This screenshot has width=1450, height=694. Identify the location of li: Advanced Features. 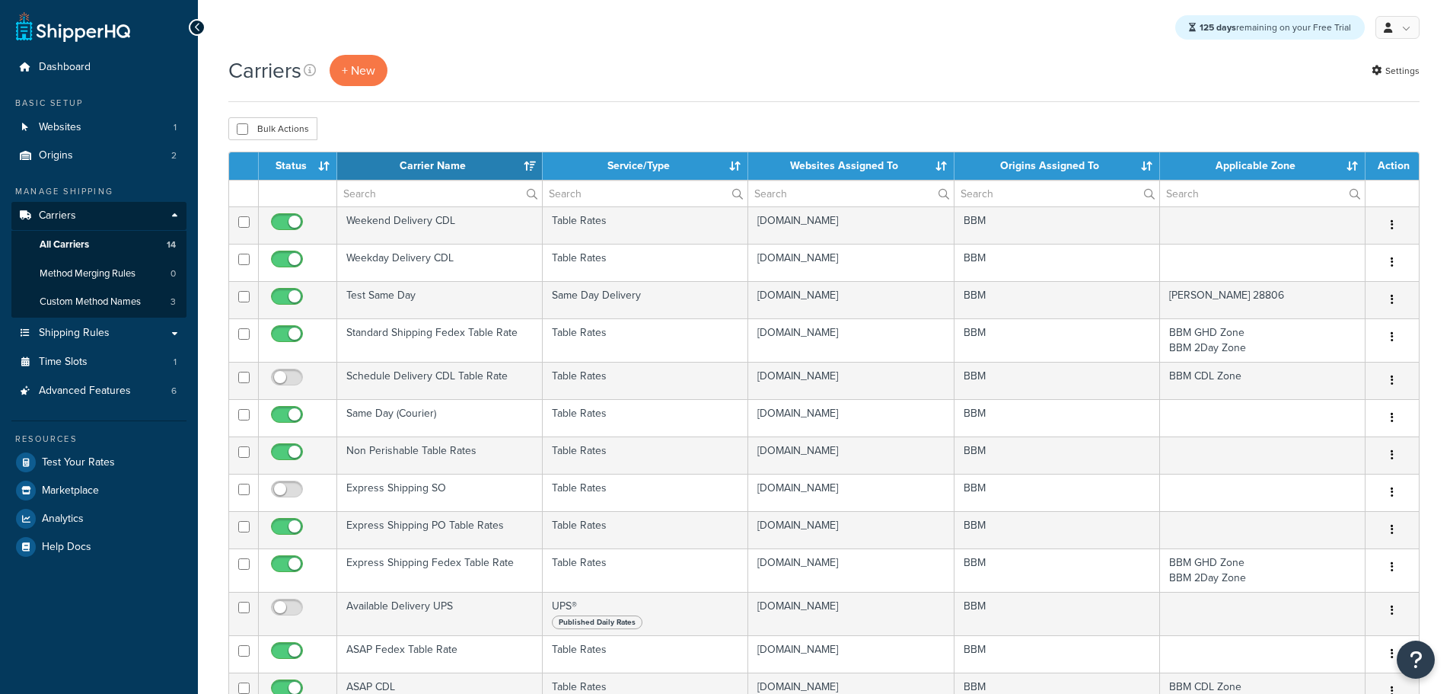
(99, 391).